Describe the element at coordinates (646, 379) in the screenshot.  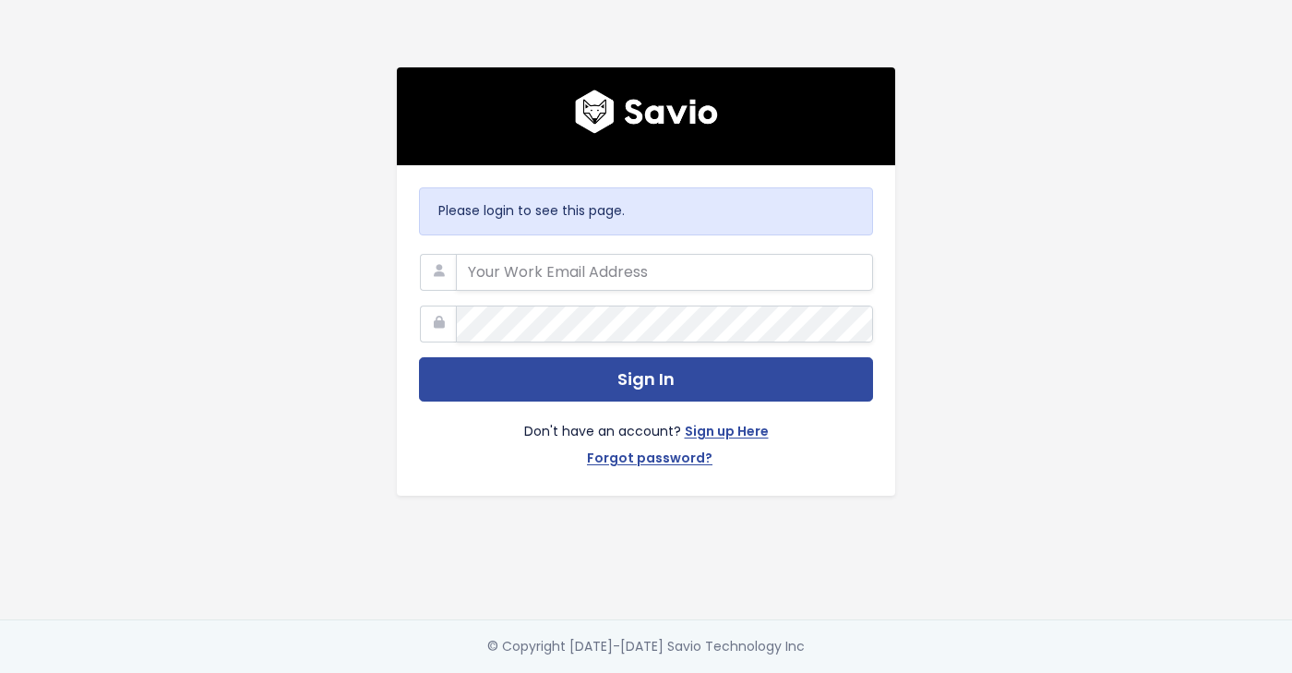
I see `button: Sign In` at that location.